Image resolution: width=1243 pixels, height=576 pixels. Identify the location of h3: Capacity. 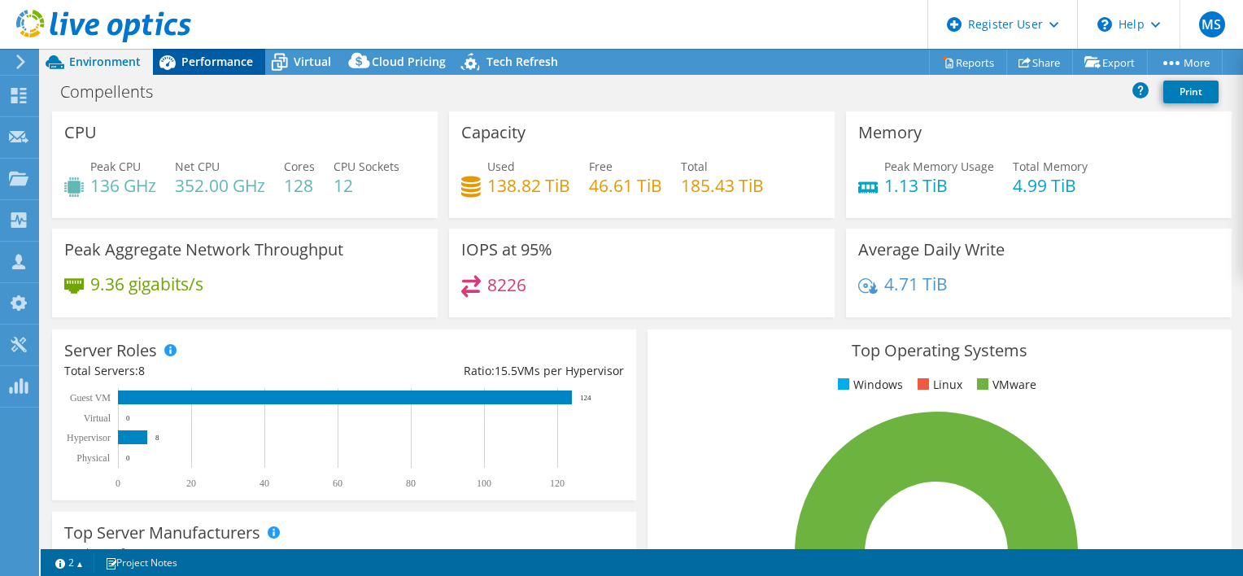
(493, 133).